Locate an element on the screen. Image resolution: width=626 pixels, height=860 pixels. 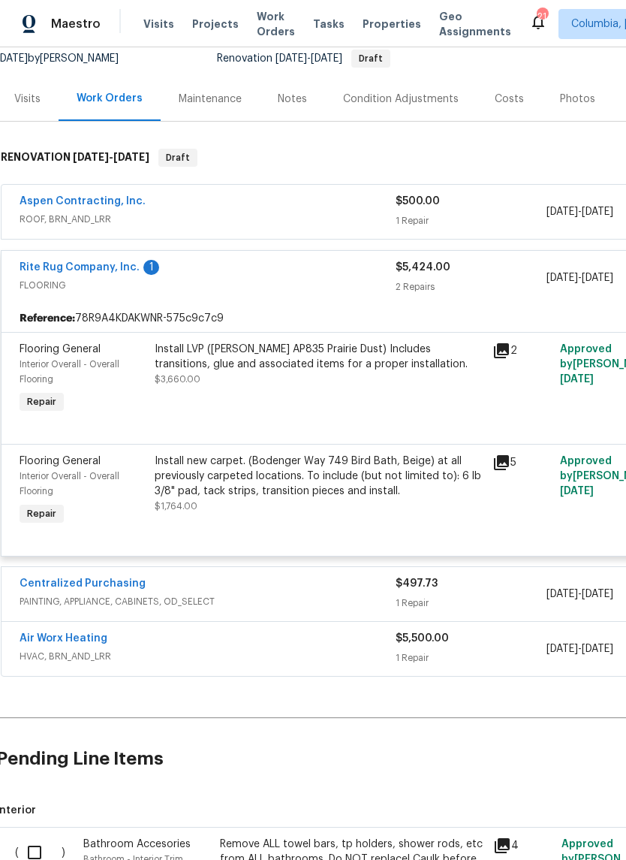
span: $5,500.00 is located at coordinates (422, 638).